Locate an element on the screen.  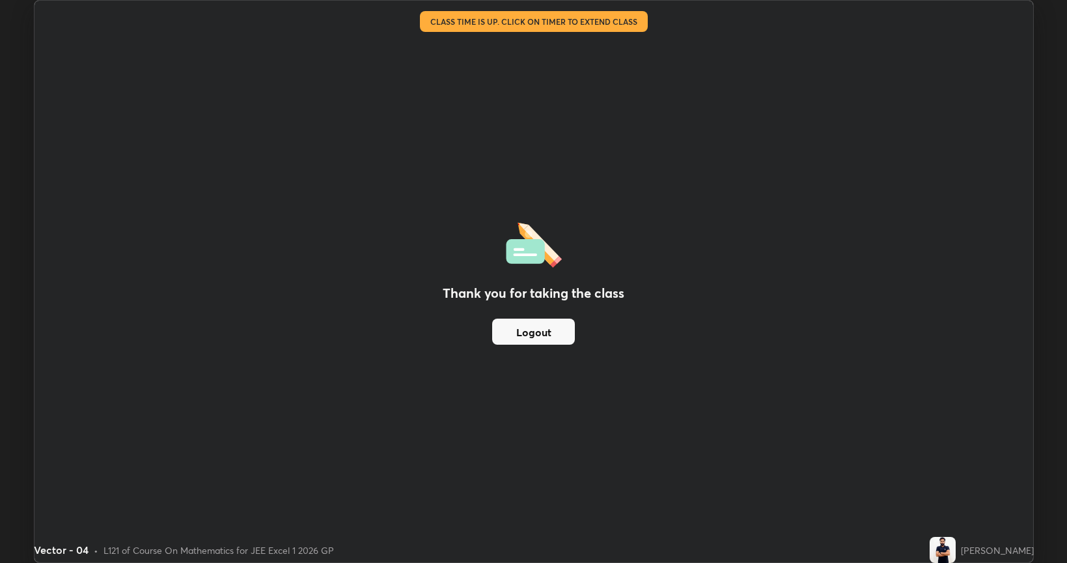
h2: Thank you for taking the class is located at coordinates (533, 293).